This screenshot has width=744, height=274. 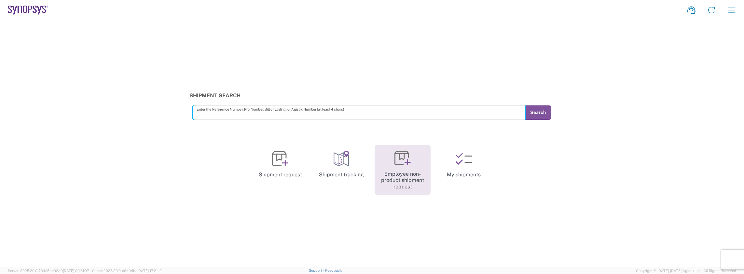 I want to click on h3: Shipment Search, so click(x=372, y=95).